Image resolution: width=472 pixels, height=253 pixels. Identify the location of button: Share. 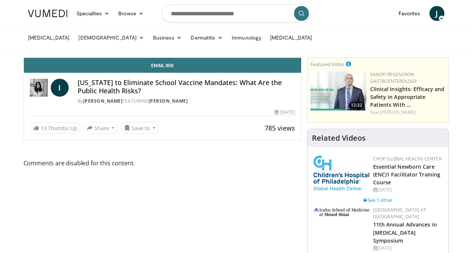
(101, 128).